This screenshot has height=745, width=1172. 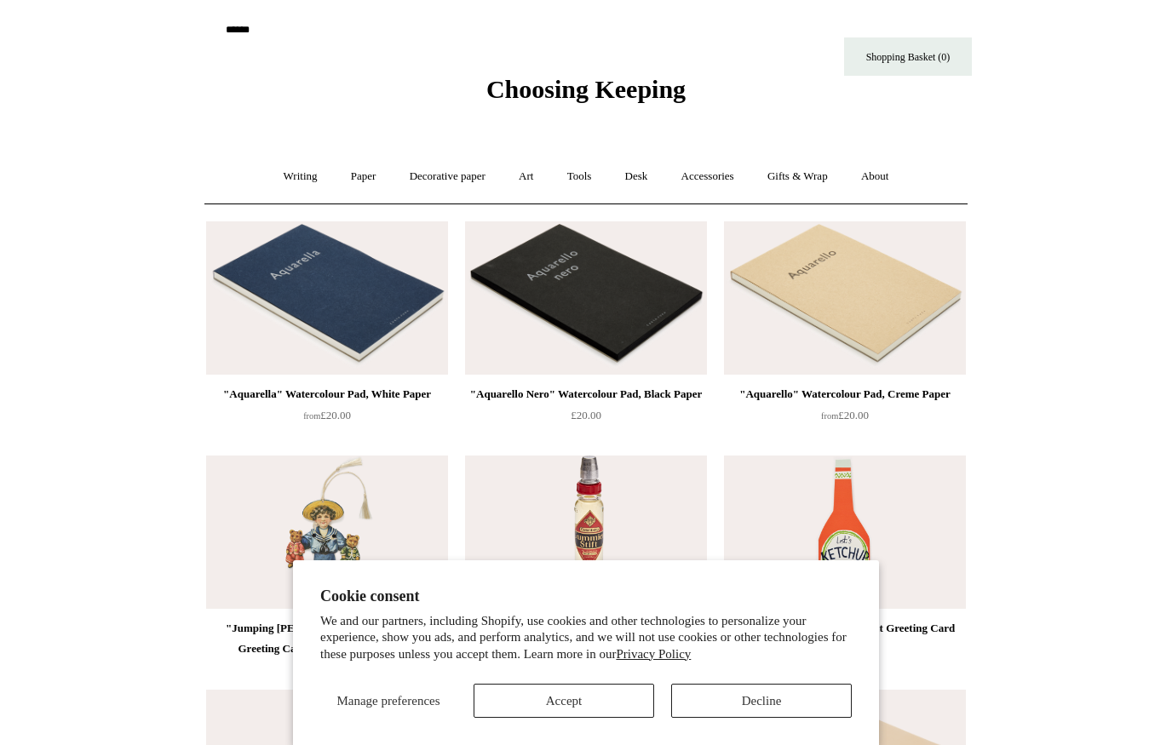 I want to click on a: "Aquarello Nero" Watercolour Pad, Black Paper £20.00, so click(x=586, y=419).